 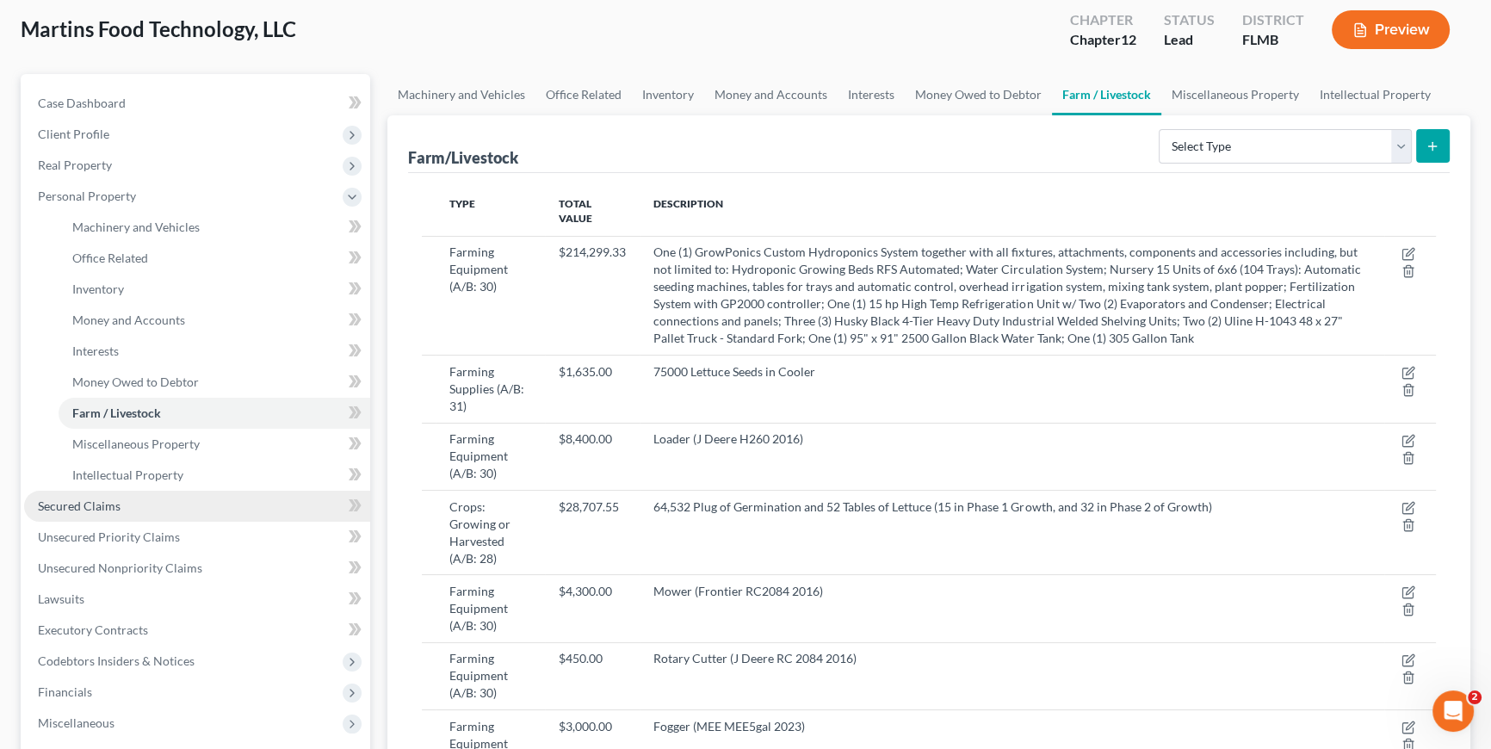 I want to click on span: Real Property, so click(x=75, y=164).